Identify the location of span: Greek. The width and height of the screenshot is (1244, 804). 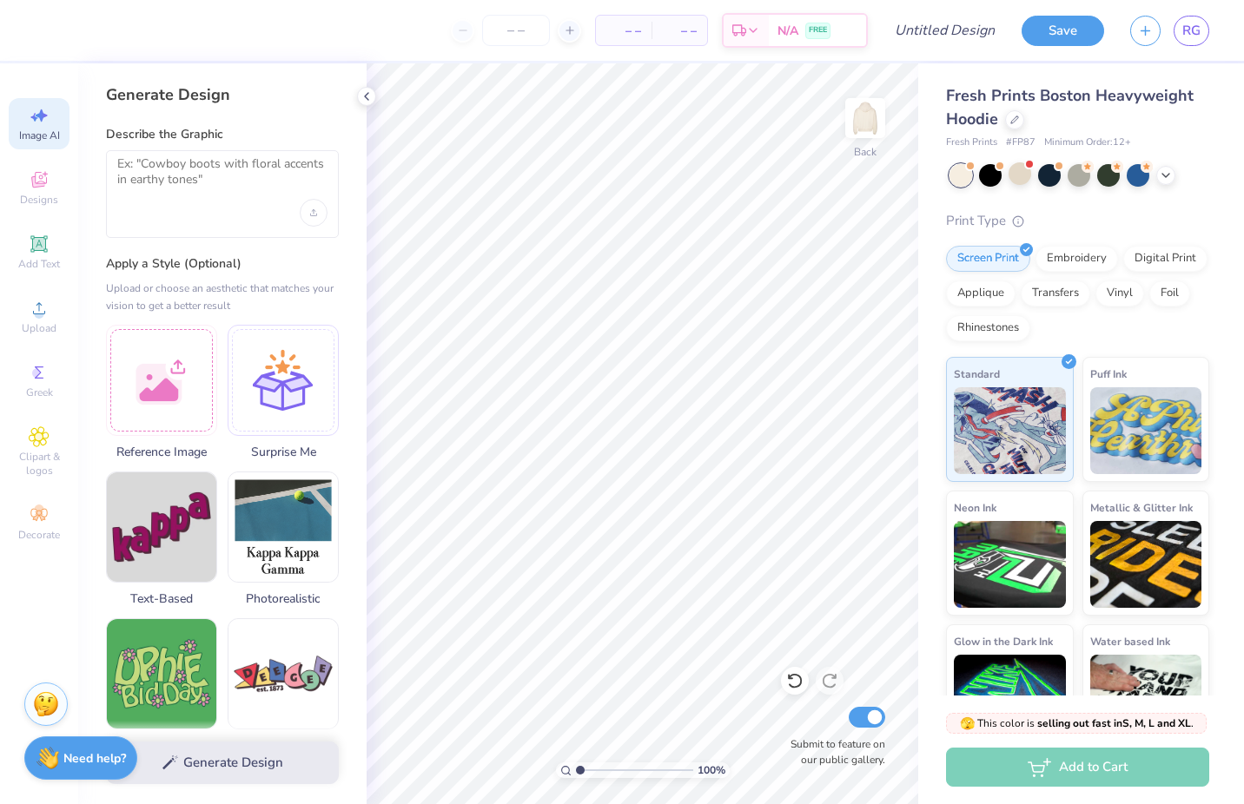
(39, 393).